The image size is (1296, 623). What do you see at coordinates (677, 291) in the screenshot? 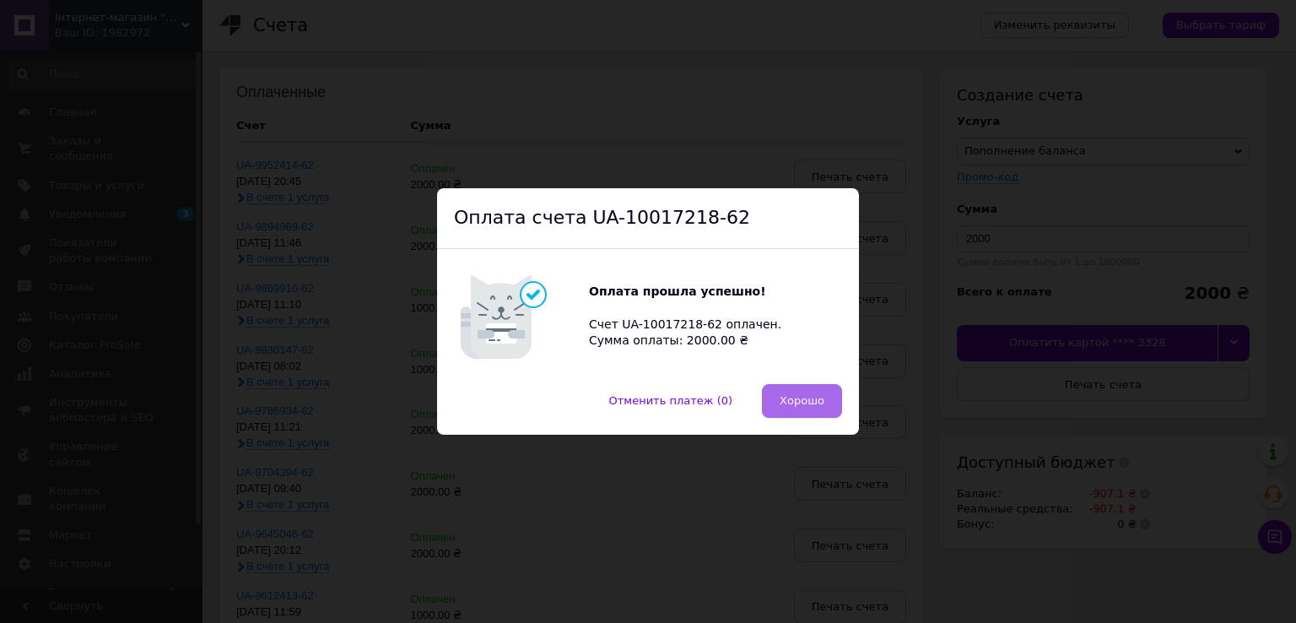
I see `b: Оплата прошла успешно!` at bounding box center [677, 291].